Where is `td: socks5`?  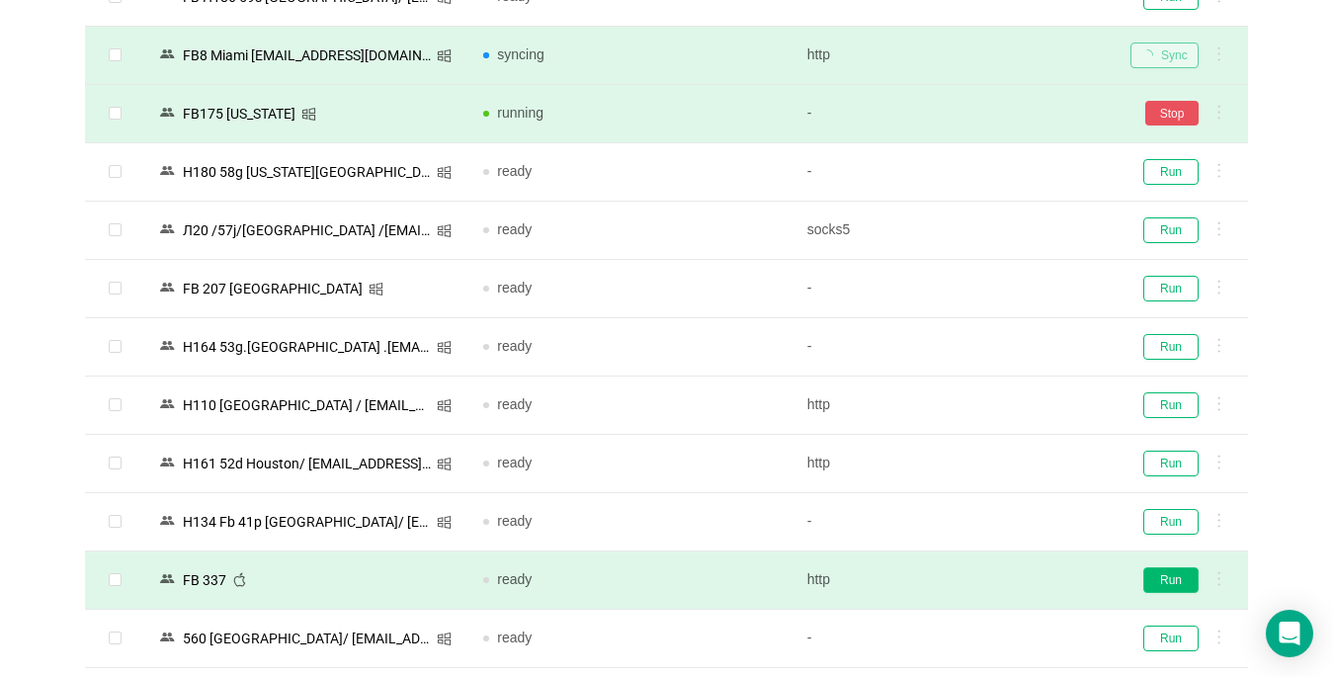
td: socks5 is located at coordinates (952, 230).